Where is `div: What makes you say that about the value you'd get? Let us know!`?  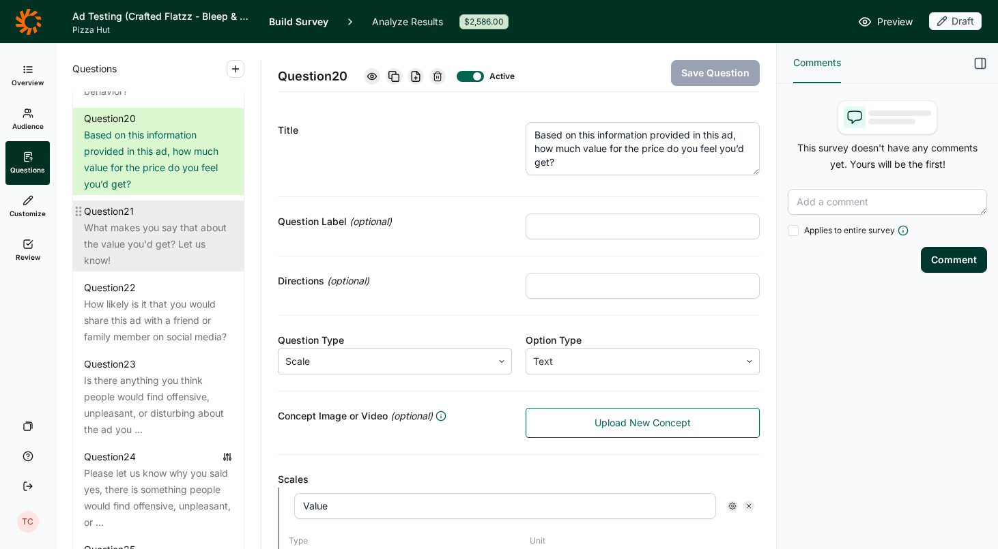
div: What makes you say that about the value you'd get? Let us know! is located at coordinates (158, 244).